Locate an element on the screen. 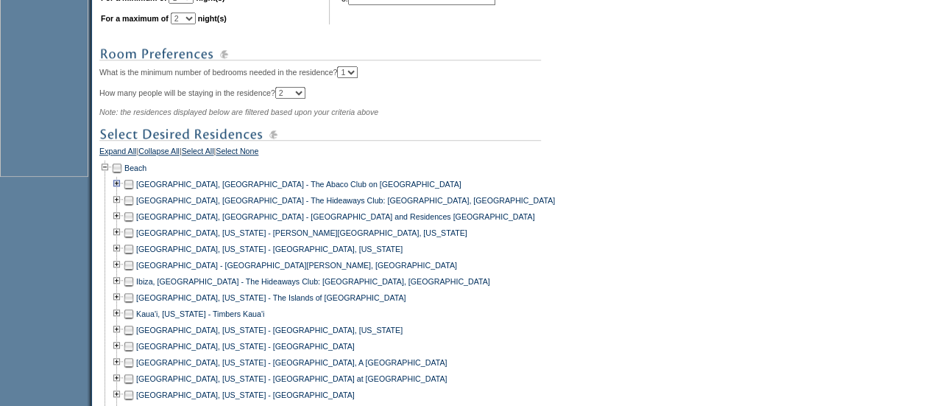 The image size is (931, 406). a: Beach is located at coordinates (135, 168).